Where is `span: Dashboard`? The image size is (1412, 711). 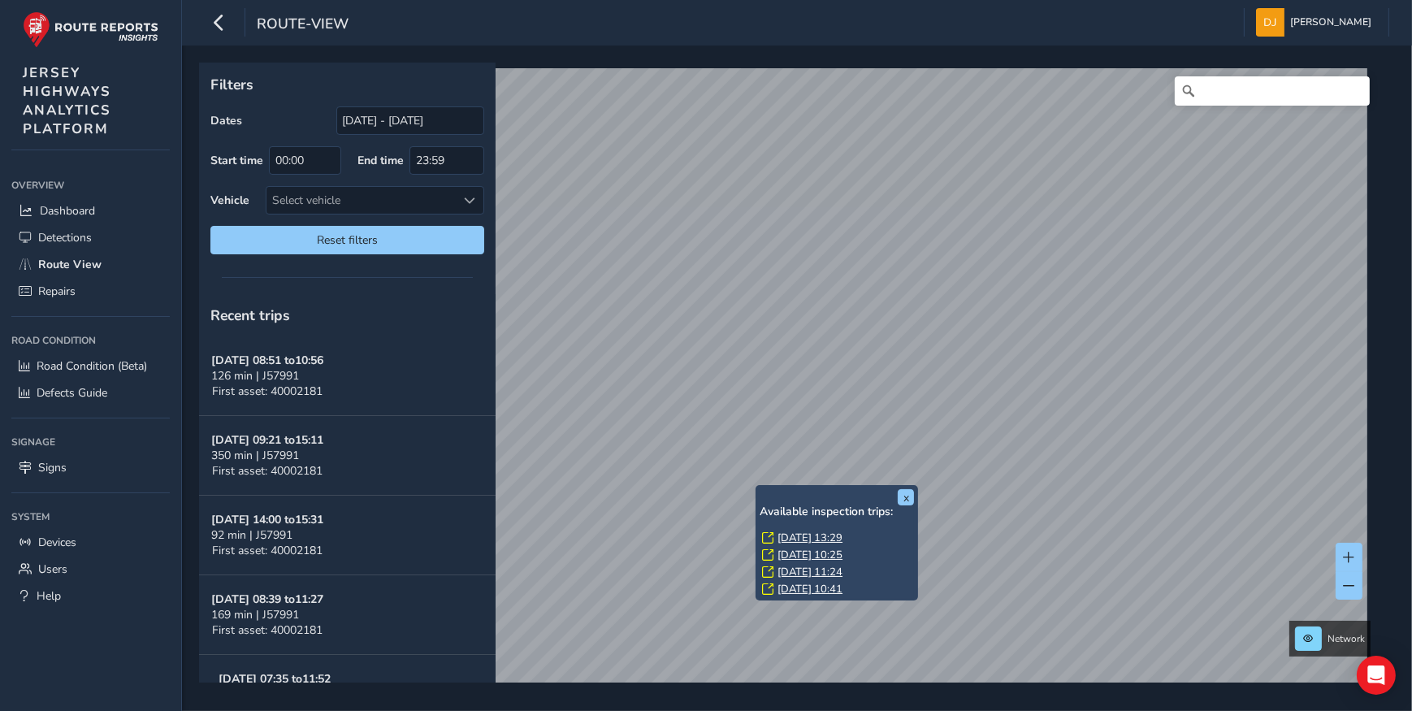
span: Dashboard is located at coordinates (67, 210).